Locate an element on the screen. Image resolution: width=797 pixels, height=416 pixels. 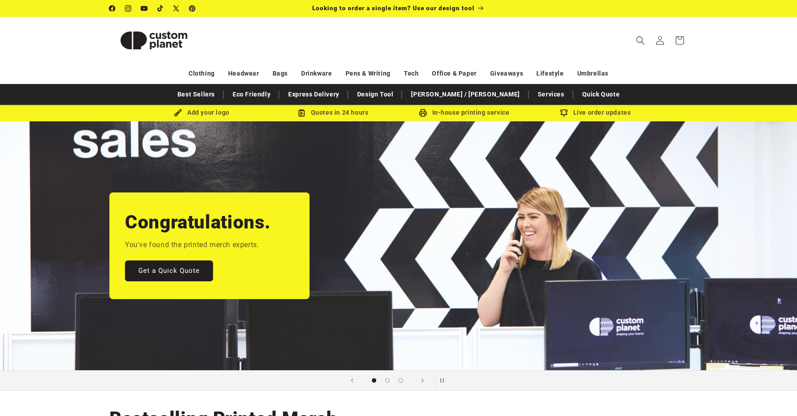
a: Custom Planet is located at coordinates (154, 40).